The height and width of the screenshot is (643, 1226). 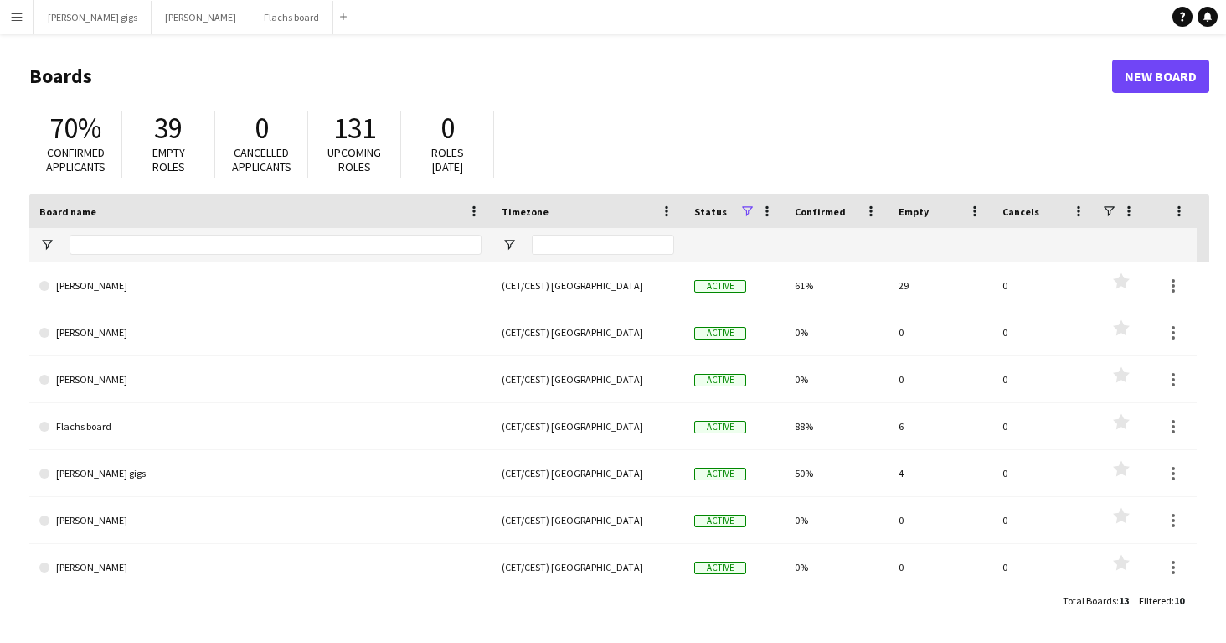 What do you see at coordinates (168, 128) in the screenshot?
I see `span: 39` at bounding box center [168, 128].